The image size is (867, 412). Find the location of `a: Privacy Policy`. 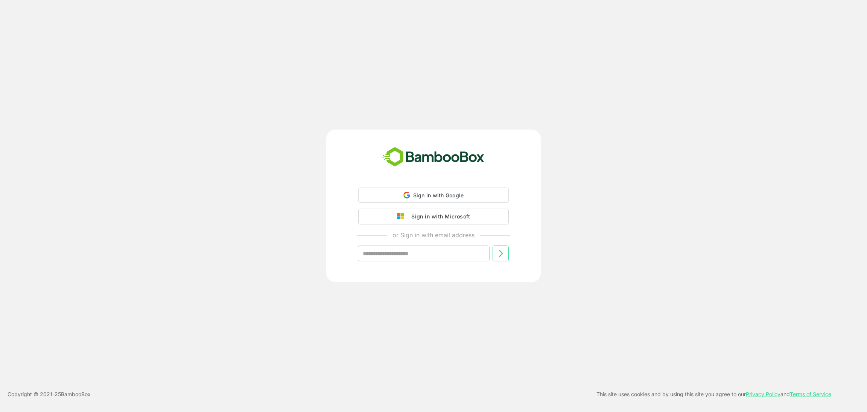

a: Privacy Policy is located at coordinates (763, 394).